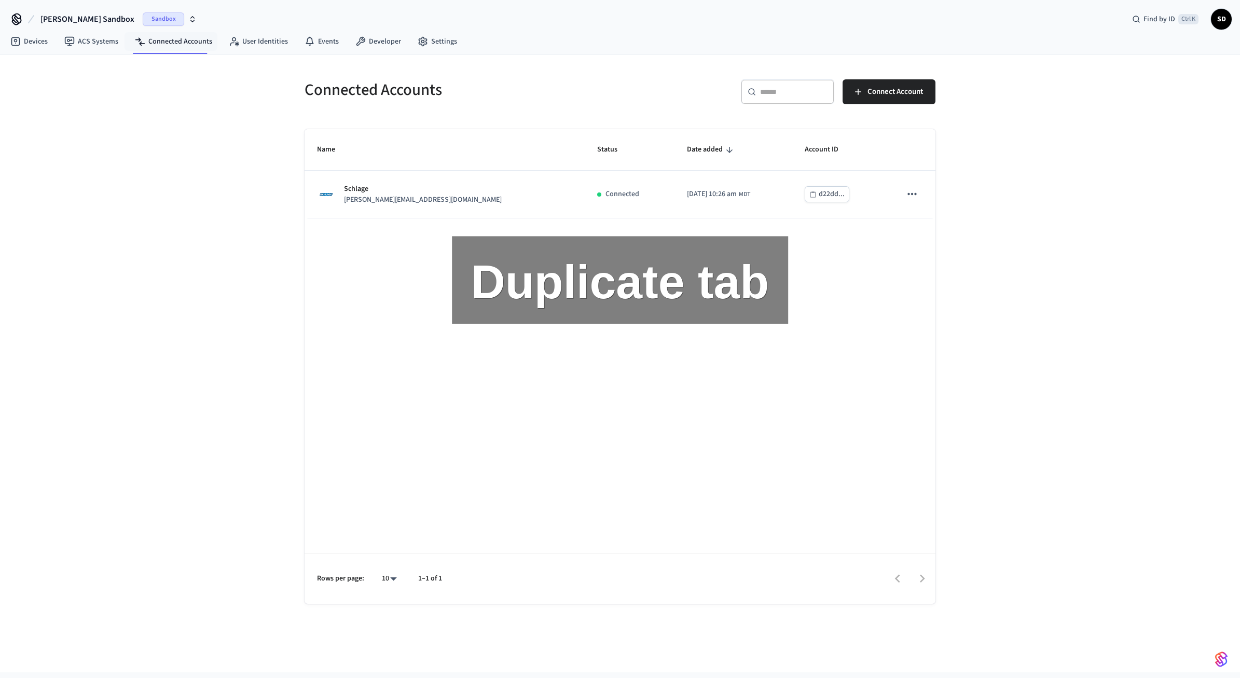  I want to click on button: SD, so click(1222, 19).